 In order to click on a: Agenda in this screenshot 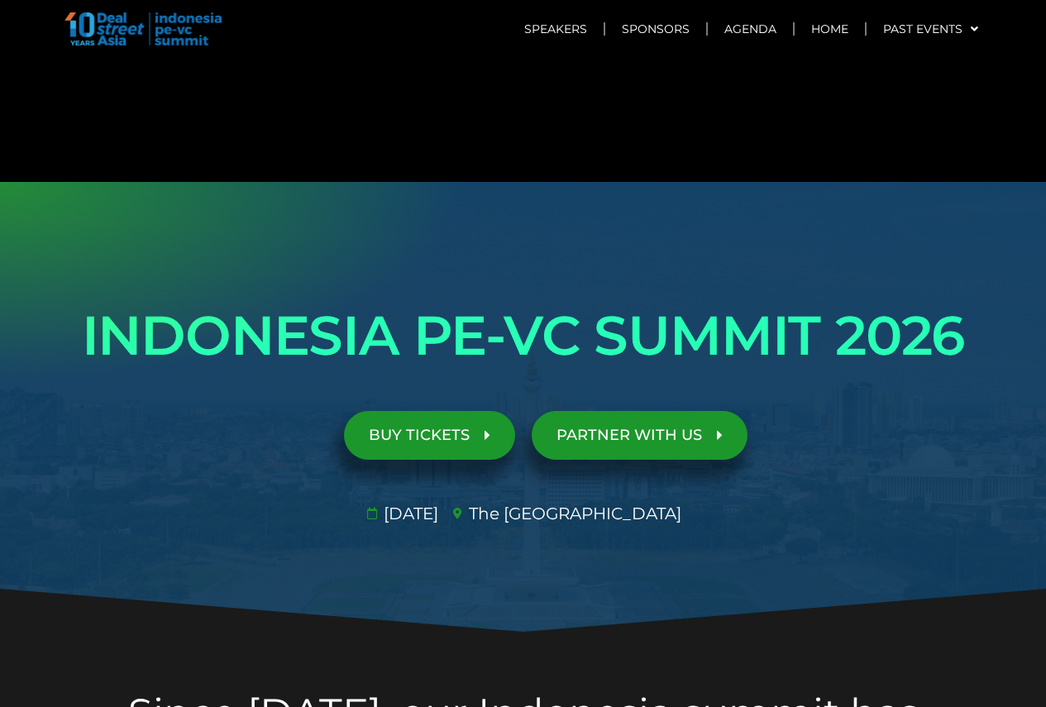, I will do `click(750, 29)`.